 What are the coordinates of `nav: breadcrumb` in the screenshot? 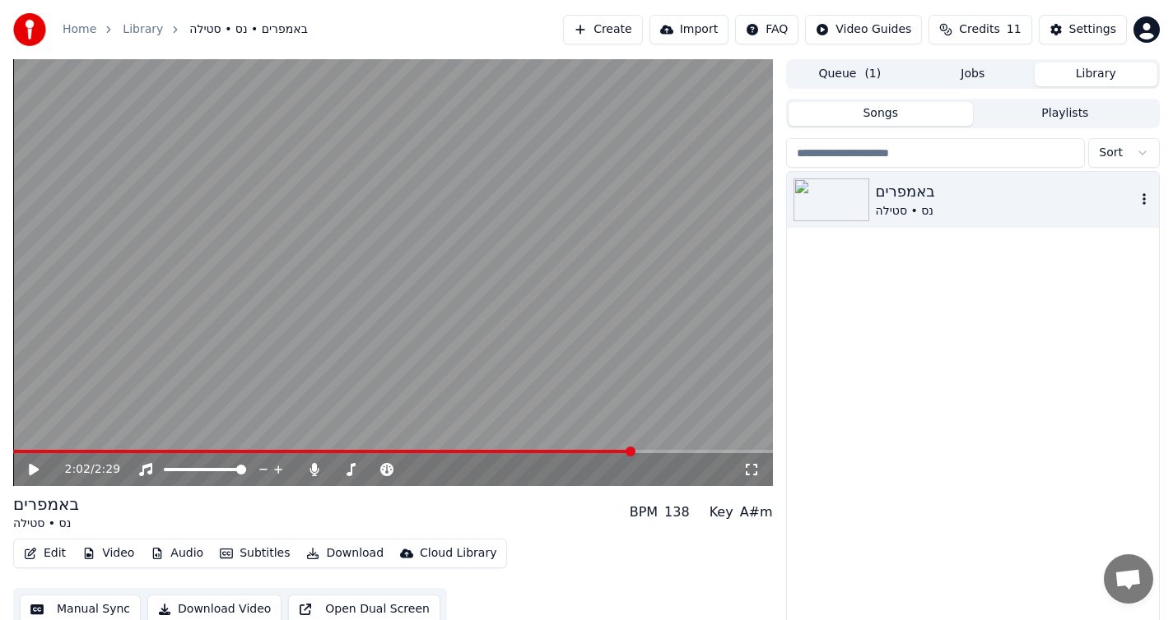 It's located at (185, 30).